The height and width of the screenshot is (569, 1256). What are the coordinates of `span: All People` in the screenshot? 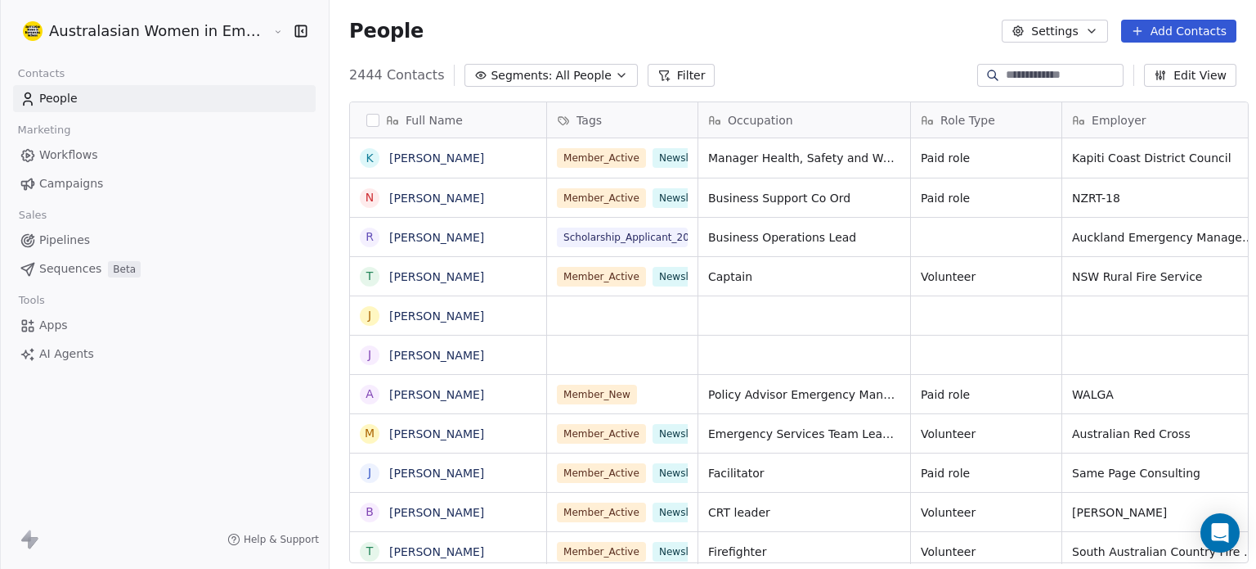 It's located at (583, 75).